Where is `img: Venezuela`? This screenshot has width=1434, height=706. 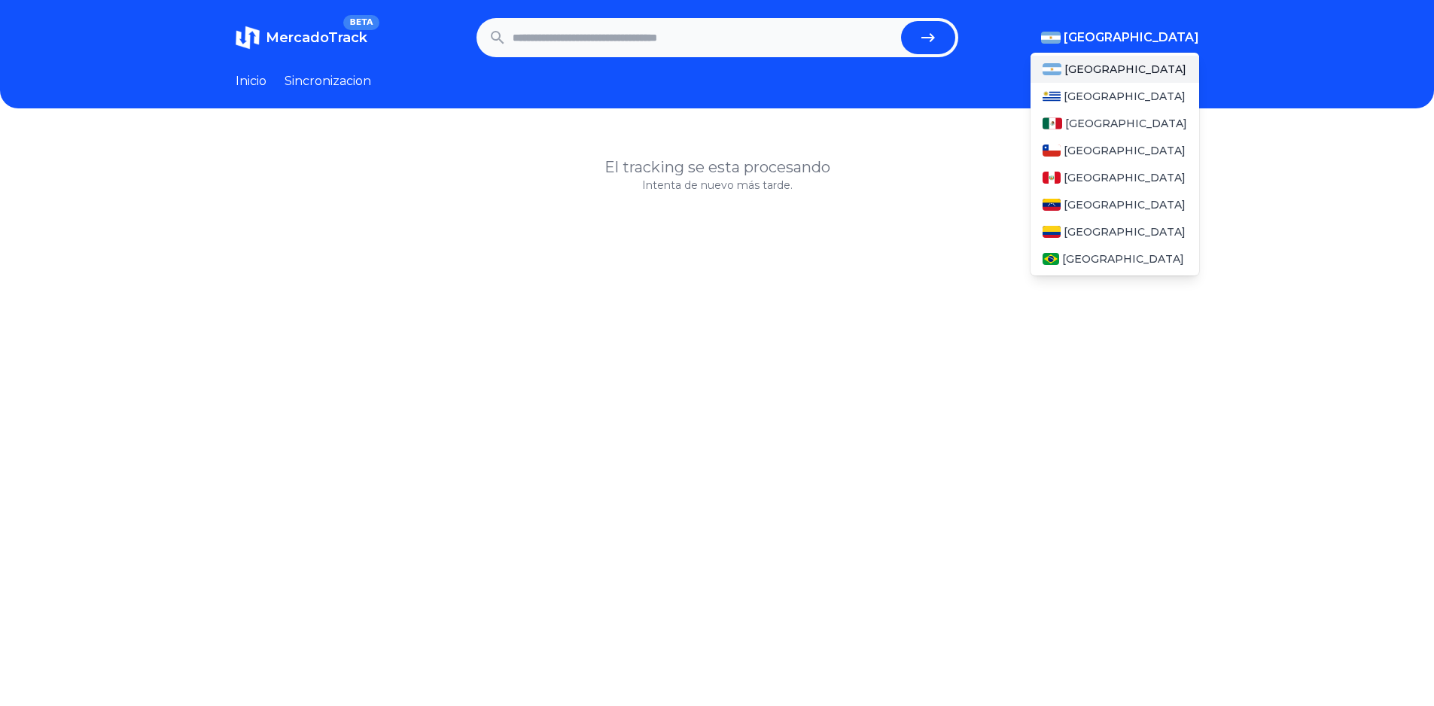 img: Venezuela is located at coordinates (1051, 205).